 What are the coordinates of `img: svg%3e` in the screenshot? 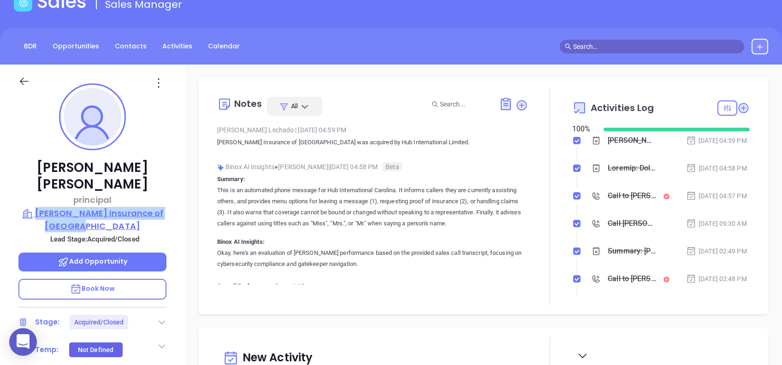 It's located at (220, 167).